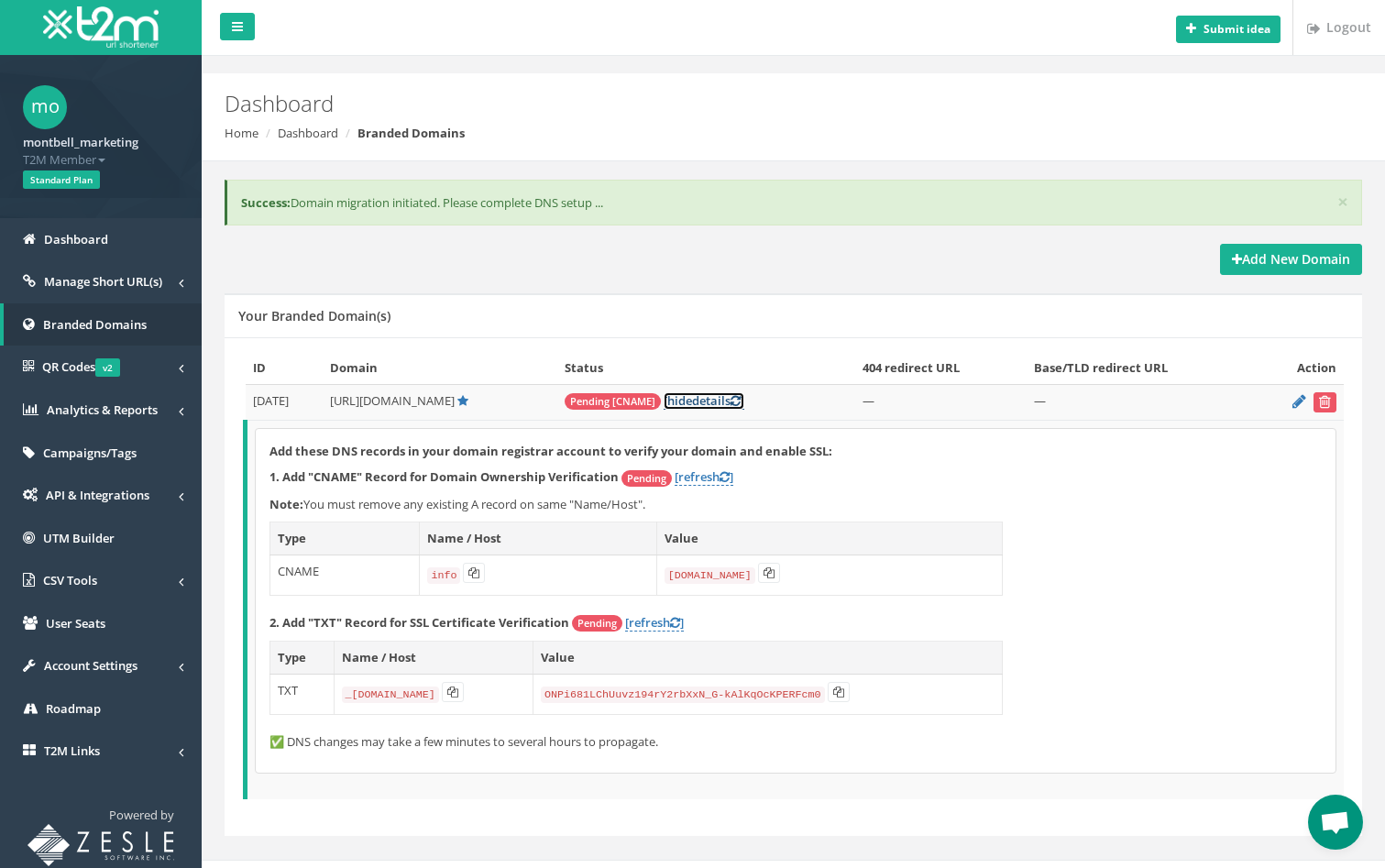 The height and width of the screenshot is (868, 1385). What do you see at coordinates (706, 367) in the screenshot?
I see `th: Status` at bounding box center [706, 367].